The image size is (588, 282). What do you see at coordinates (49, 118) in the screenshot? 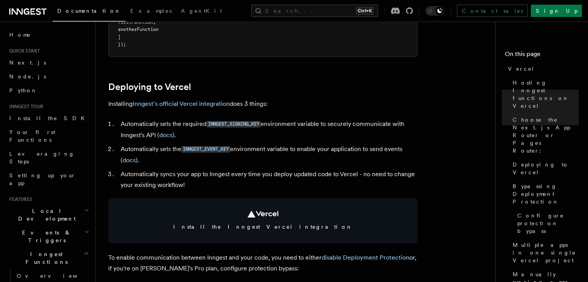
I see `span: Install the SDK` at bounding box center [49, 118].